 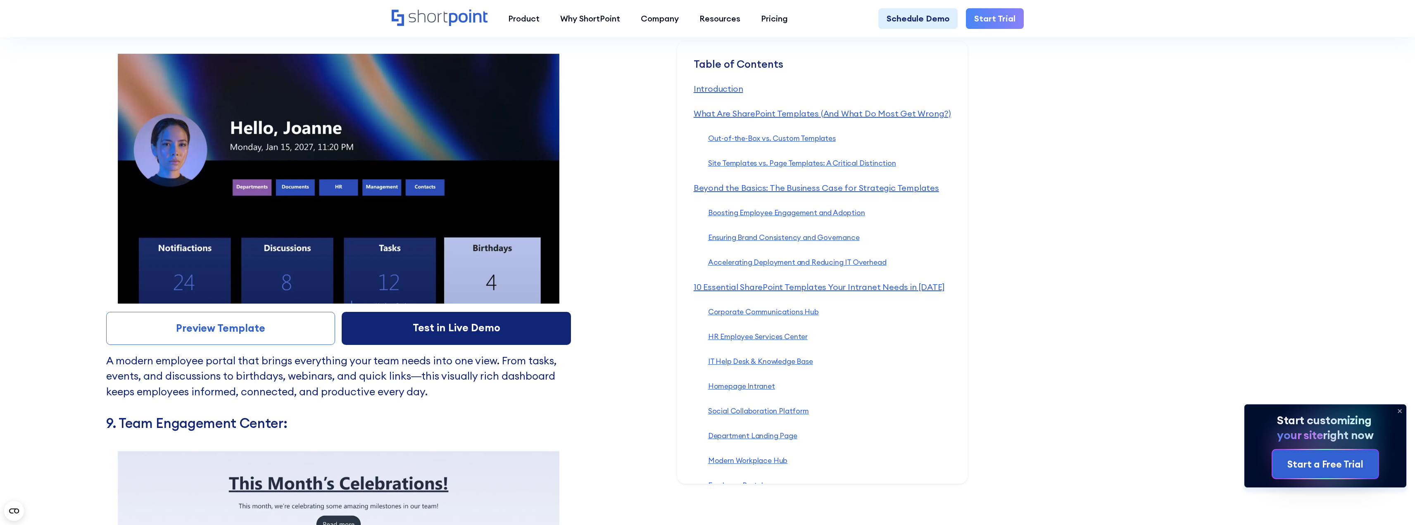 What do you see at coordinates (660, 19) in the screenshot?
I see `div: Company` at bounding box center [660, 19].